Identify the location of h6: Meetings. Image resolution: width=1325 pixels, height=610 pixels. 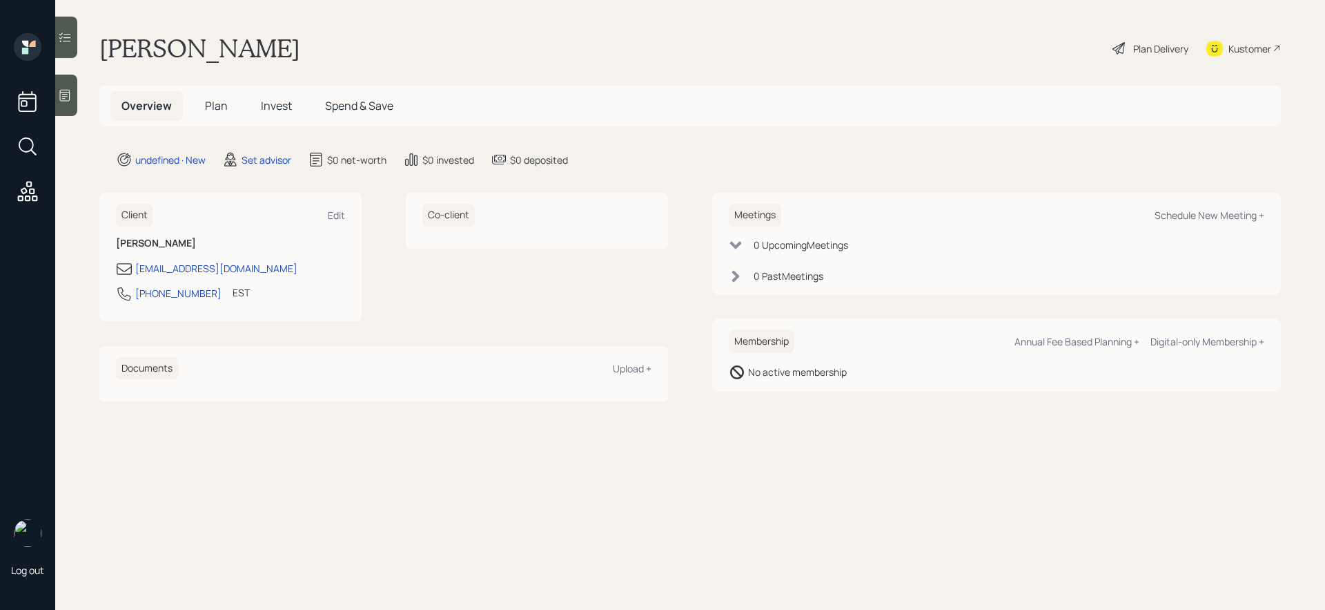
(755, 215).